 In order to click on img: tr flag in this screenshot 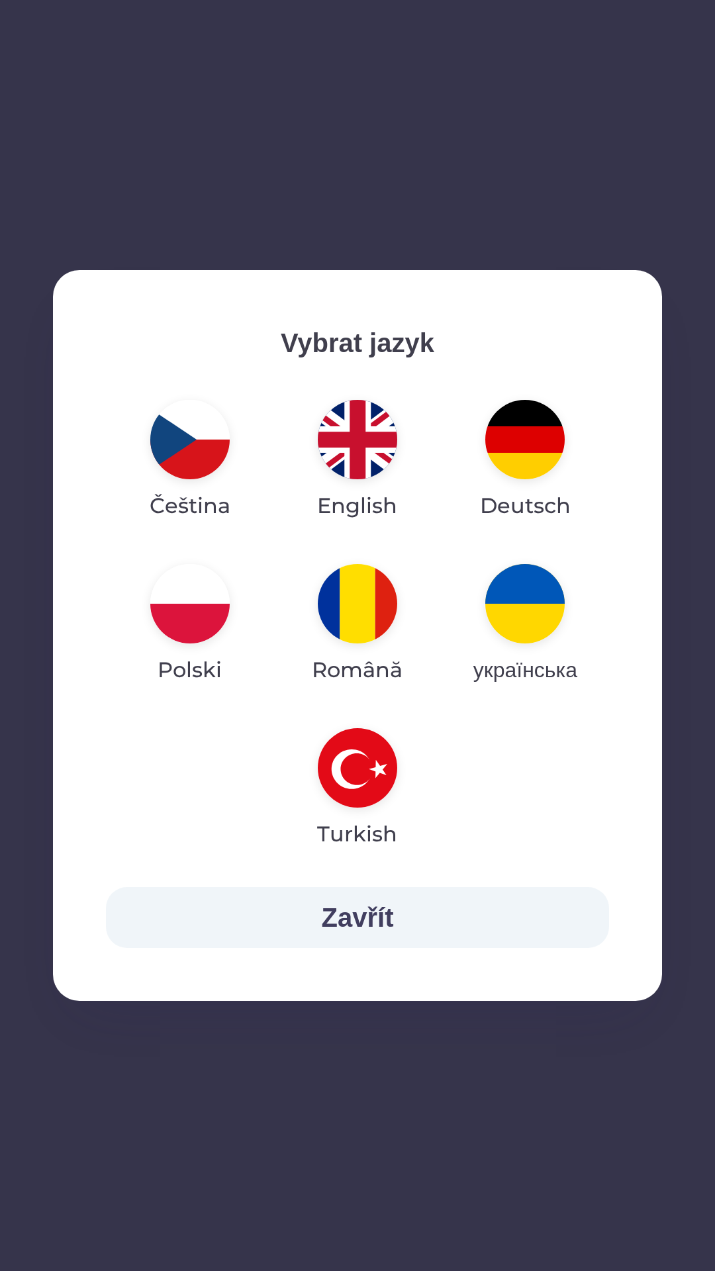, I will do `click(357, 768)`.